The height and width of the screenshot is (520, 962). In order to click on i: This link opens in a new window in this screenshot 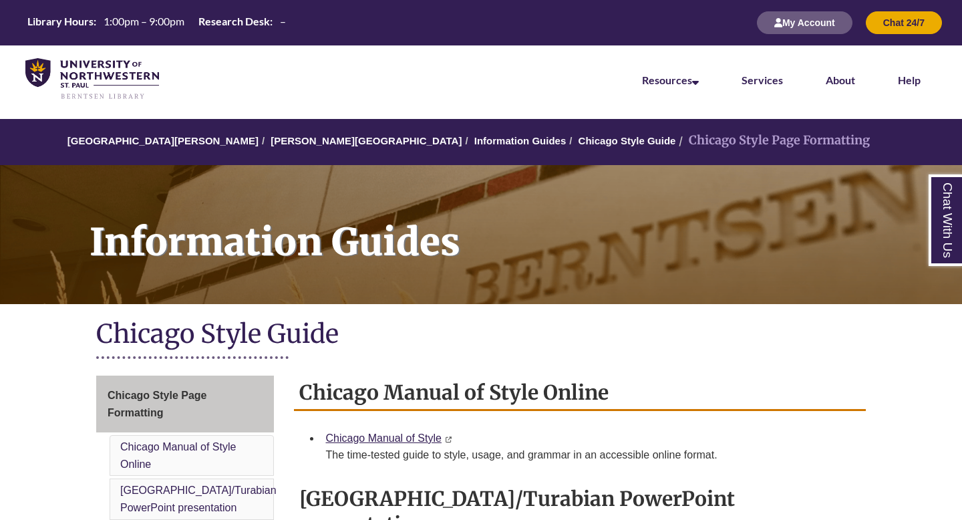, I will do `click(447, 439)`.